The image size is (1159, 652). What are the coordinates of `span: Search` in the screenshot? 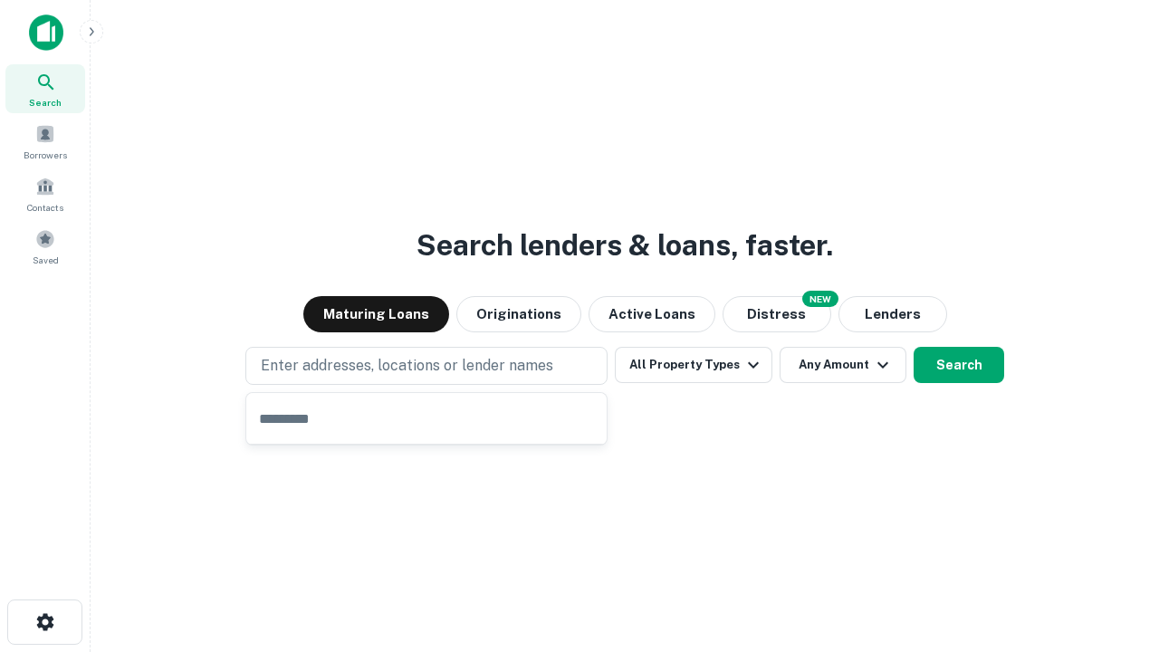 It's located at (45, 102).